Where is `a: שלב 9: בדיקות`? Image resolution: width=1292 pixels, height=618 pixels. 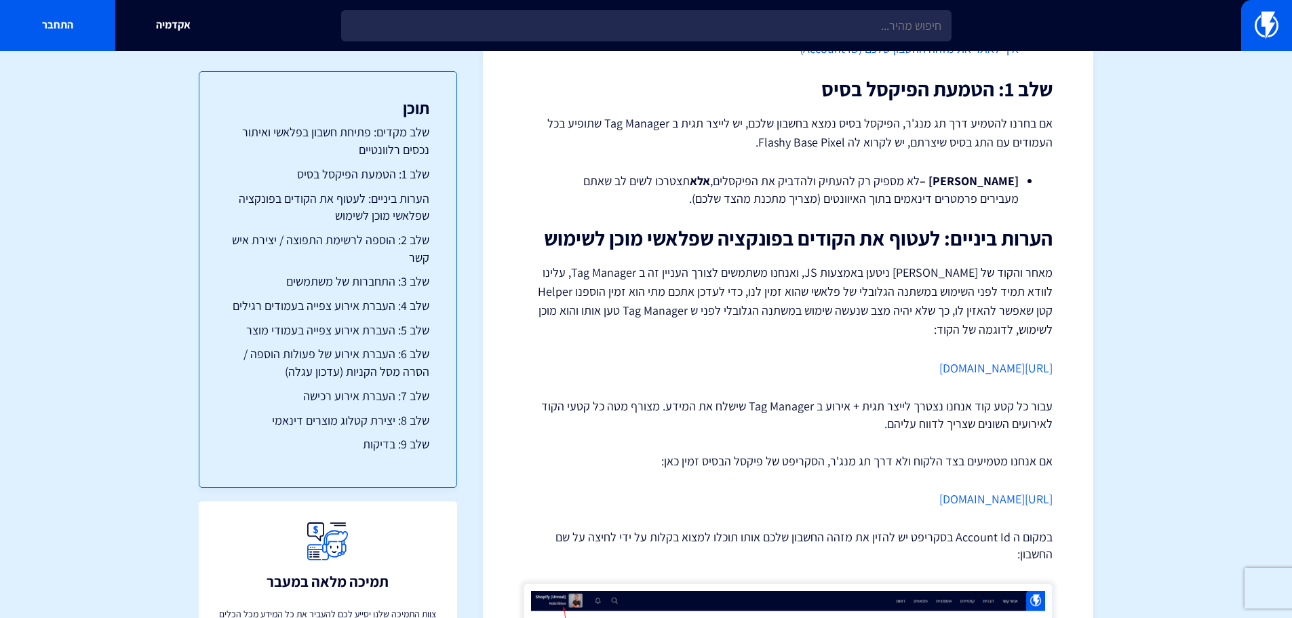
a: שלב 9: בדיקות is located at coordinates (328, 444).